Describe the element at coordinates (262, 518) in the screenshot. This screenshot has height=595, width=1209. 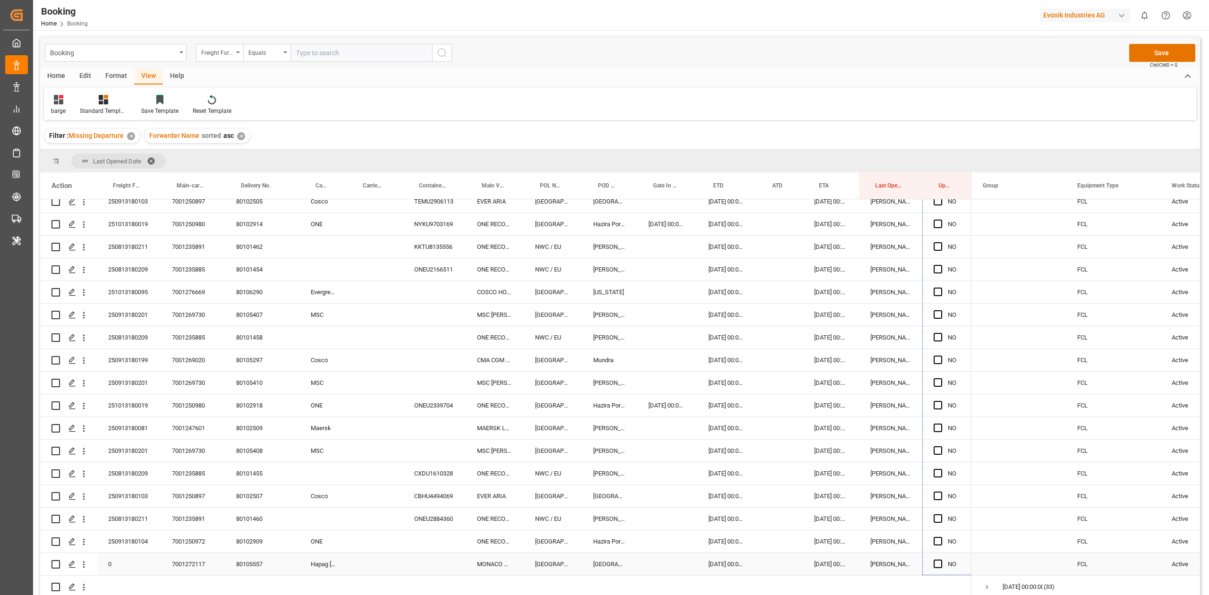
I see `div: 80101460` at that location.